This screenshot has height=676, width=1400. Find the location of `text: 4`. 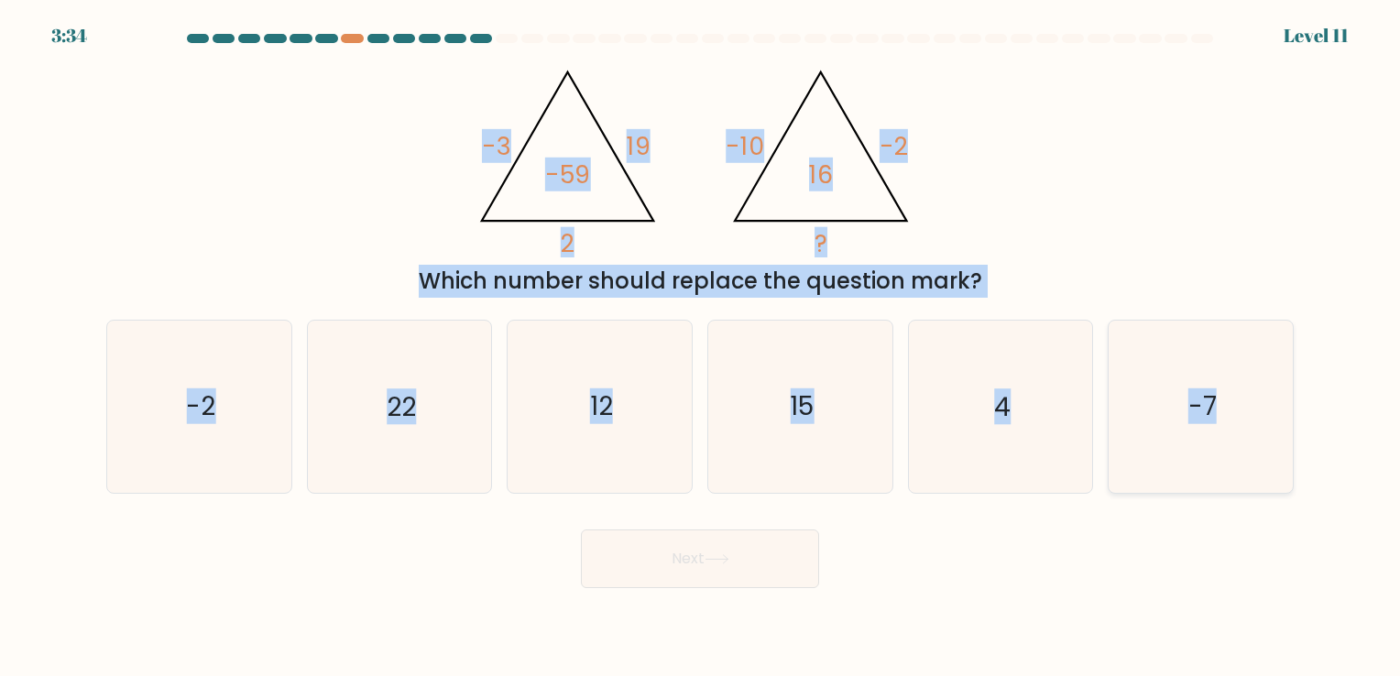

text: 4 is located at coordinates (1002, 407).